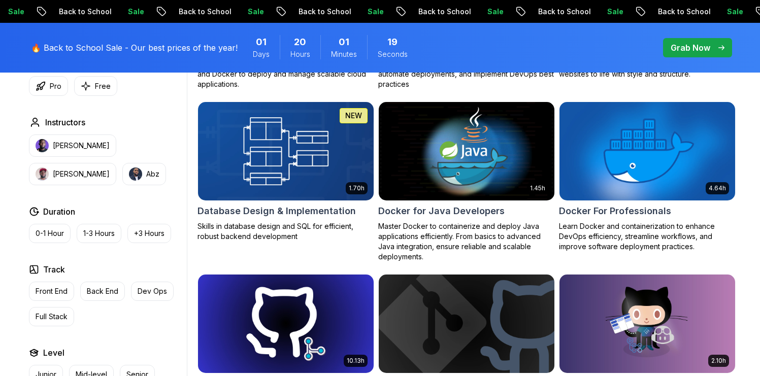 This screenshot has width=760, height=376. What do you see at coordinates (691, 48) in the screenshot?
I see `p: Grab Now` at bounding box center [691, 48].